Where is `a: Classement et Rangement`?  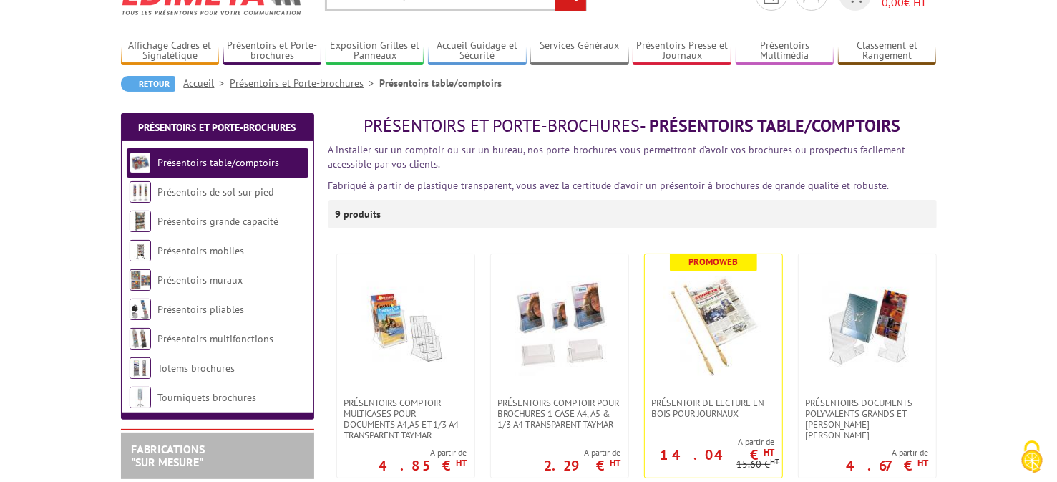 a: Classement et Rangement is located at coordinates (887, 51).